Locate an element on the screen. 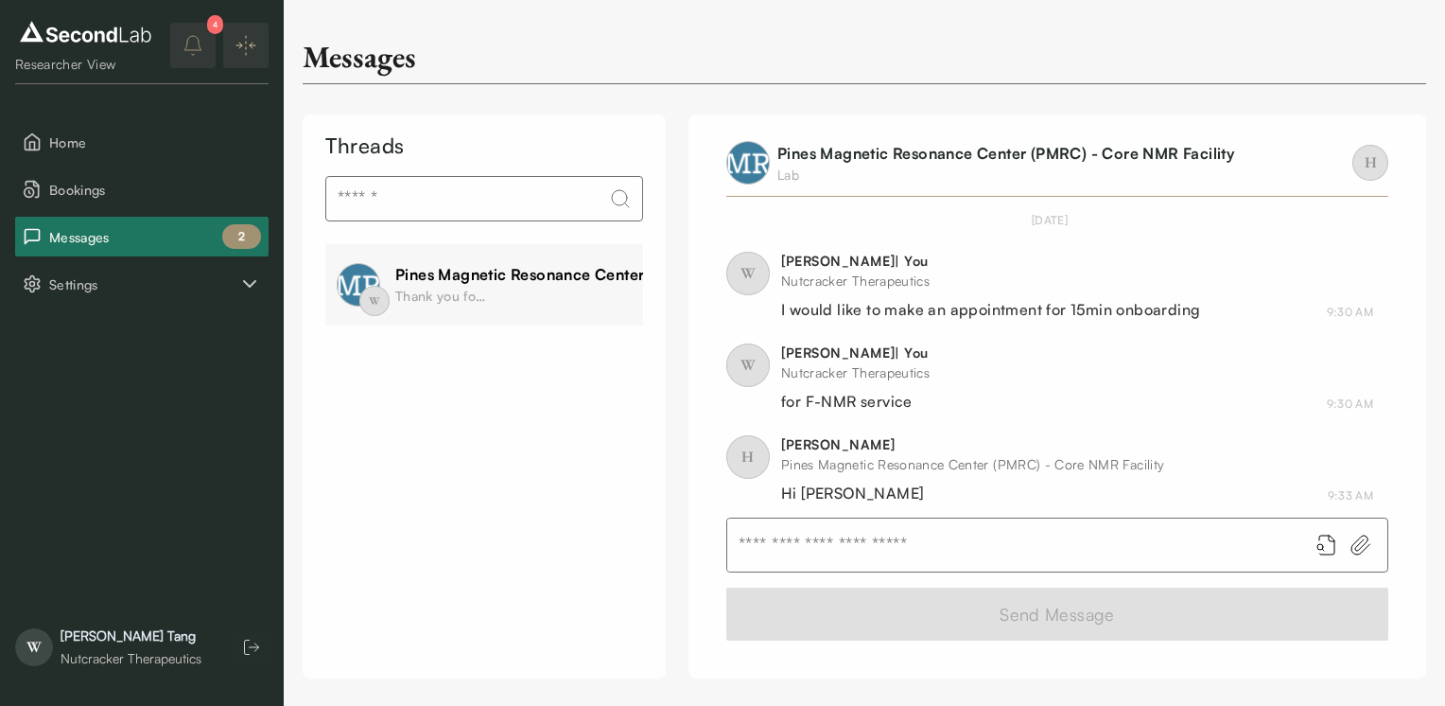  button: Settings is located at coordinates (142, 284).